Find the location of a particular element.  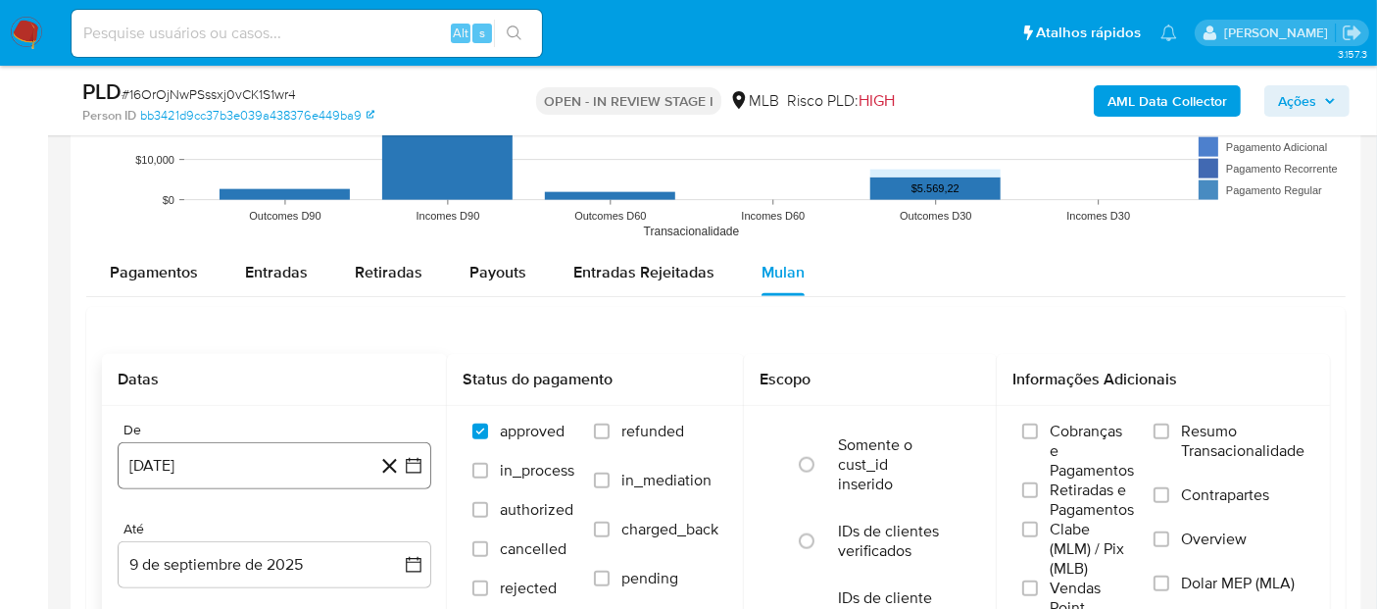

button: Ações is located at coordinates (1307, 101).